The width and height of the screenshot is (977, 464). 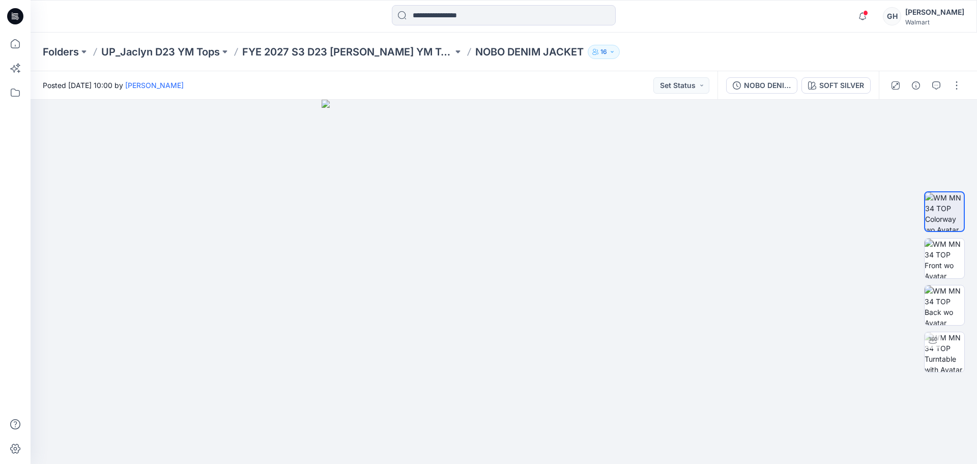 What do you see at coordinates (935, 22) in the screenshot?
I see `div: Walmart` at bounding box center [935, 22].